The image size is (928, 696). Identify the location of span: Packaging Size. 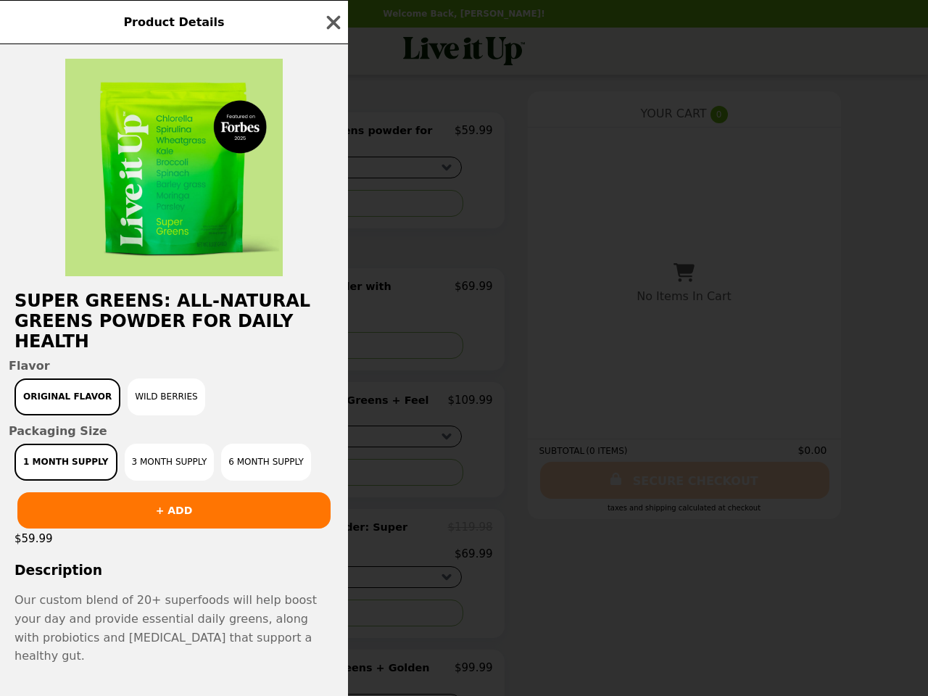
(174, 431).